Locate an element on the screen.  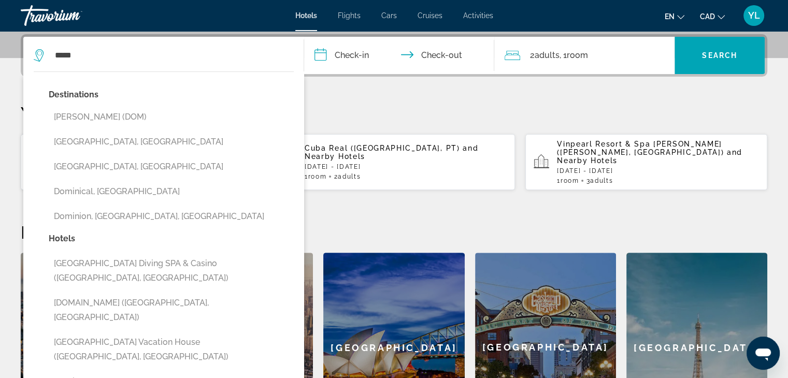
span: en is located at coordinates (669, 17).